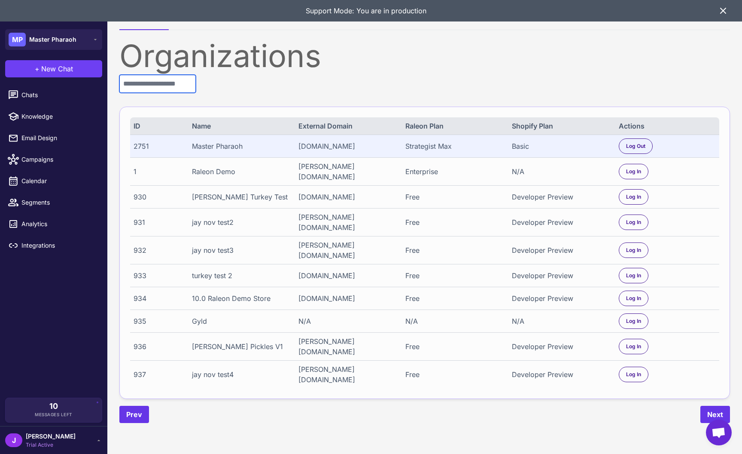 This screenshot has width=742, height=454. I want to click on div: External Domain, so click(347, 126).